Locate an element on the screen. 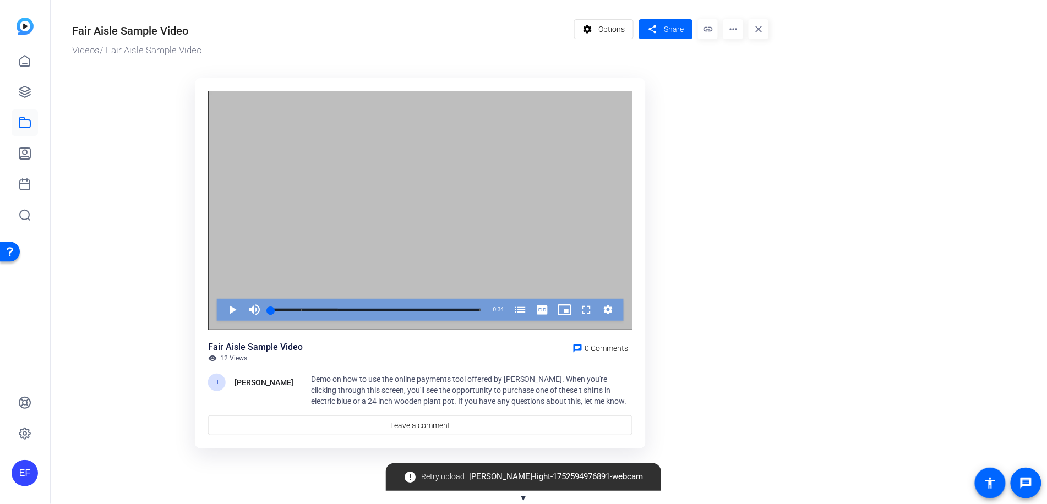 The image size is (1047, 504). span: Retry upload is located at coordinates (443, 477).